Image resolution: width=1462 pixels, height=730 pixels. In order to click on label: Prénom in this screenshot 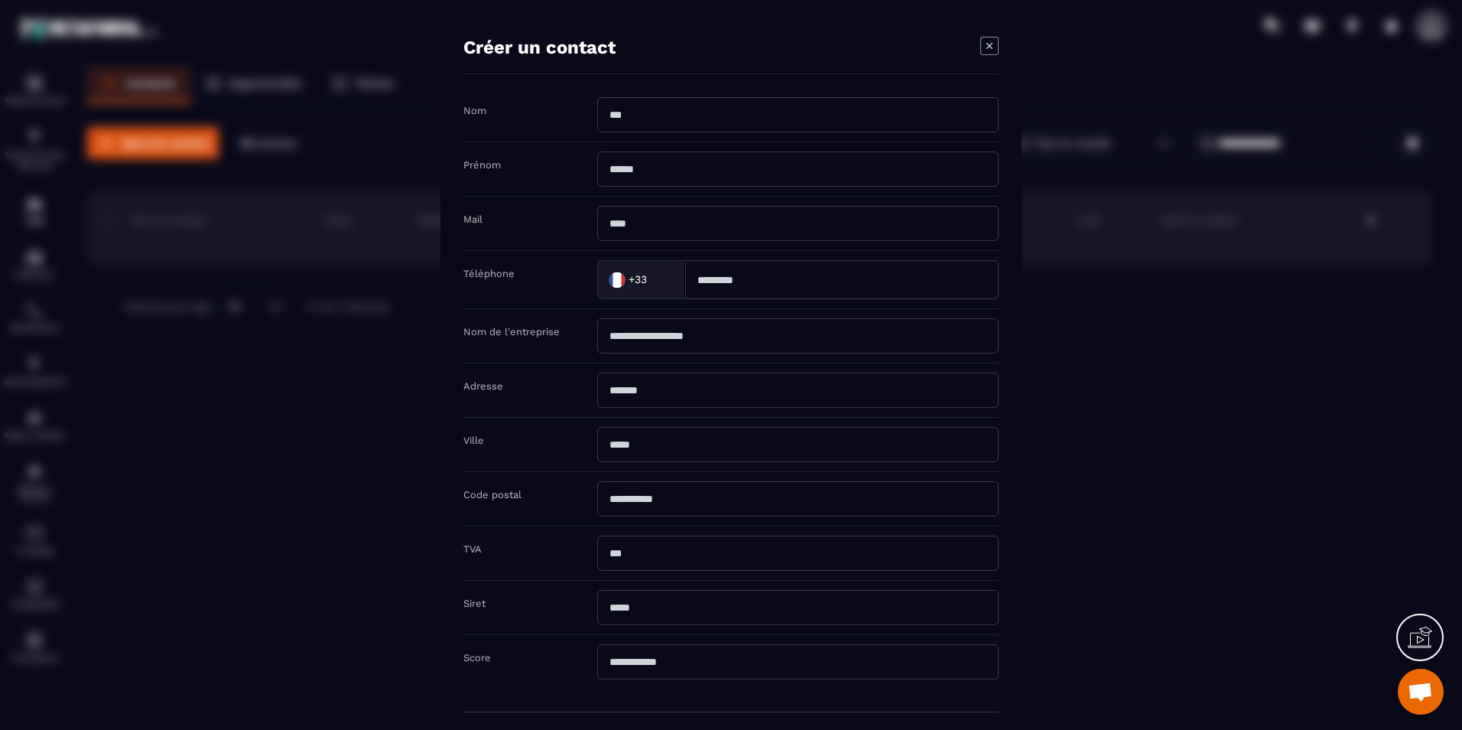, I will do `click(482, 164)`.